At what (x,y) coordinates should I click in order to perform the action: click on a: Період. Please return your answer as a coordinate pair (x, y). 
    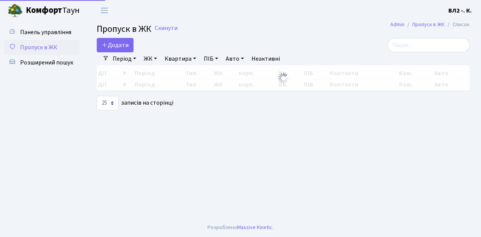
    Looking at the image, I should click on (124, 59).